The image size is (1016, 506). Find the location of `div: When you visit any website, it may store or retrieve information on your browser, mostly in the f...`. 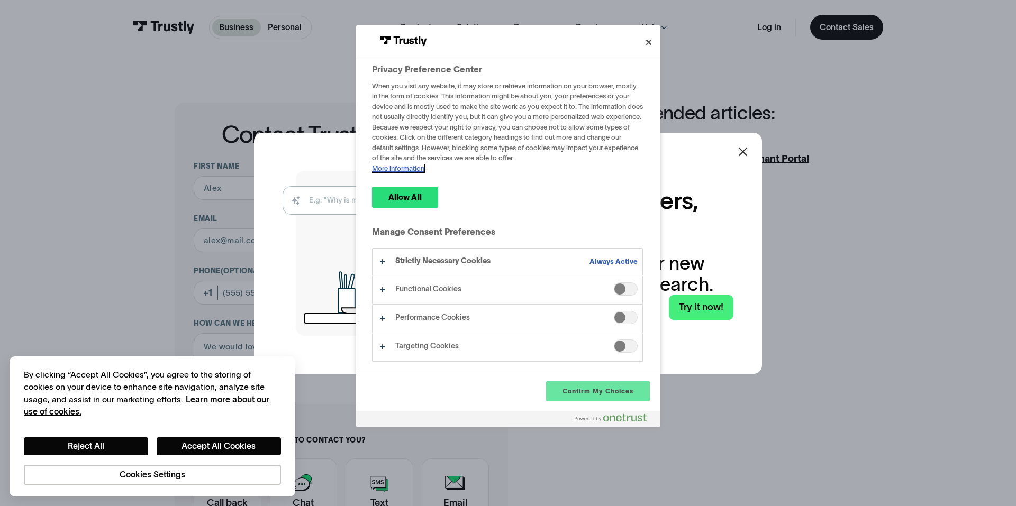

div: When you visit any website, it may store or retrieve information on your browser, mostly in the f... is located at coordinates (507, 127).